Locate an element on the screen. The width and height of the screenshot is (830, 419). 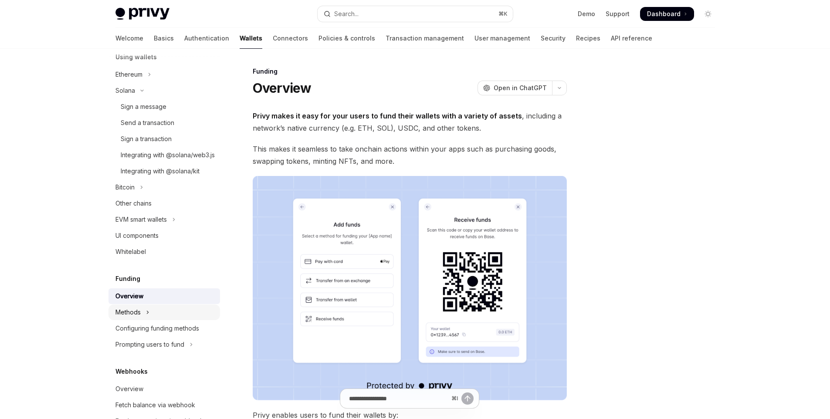
div: EVM smart wallets is located at coordinates (141, 220).